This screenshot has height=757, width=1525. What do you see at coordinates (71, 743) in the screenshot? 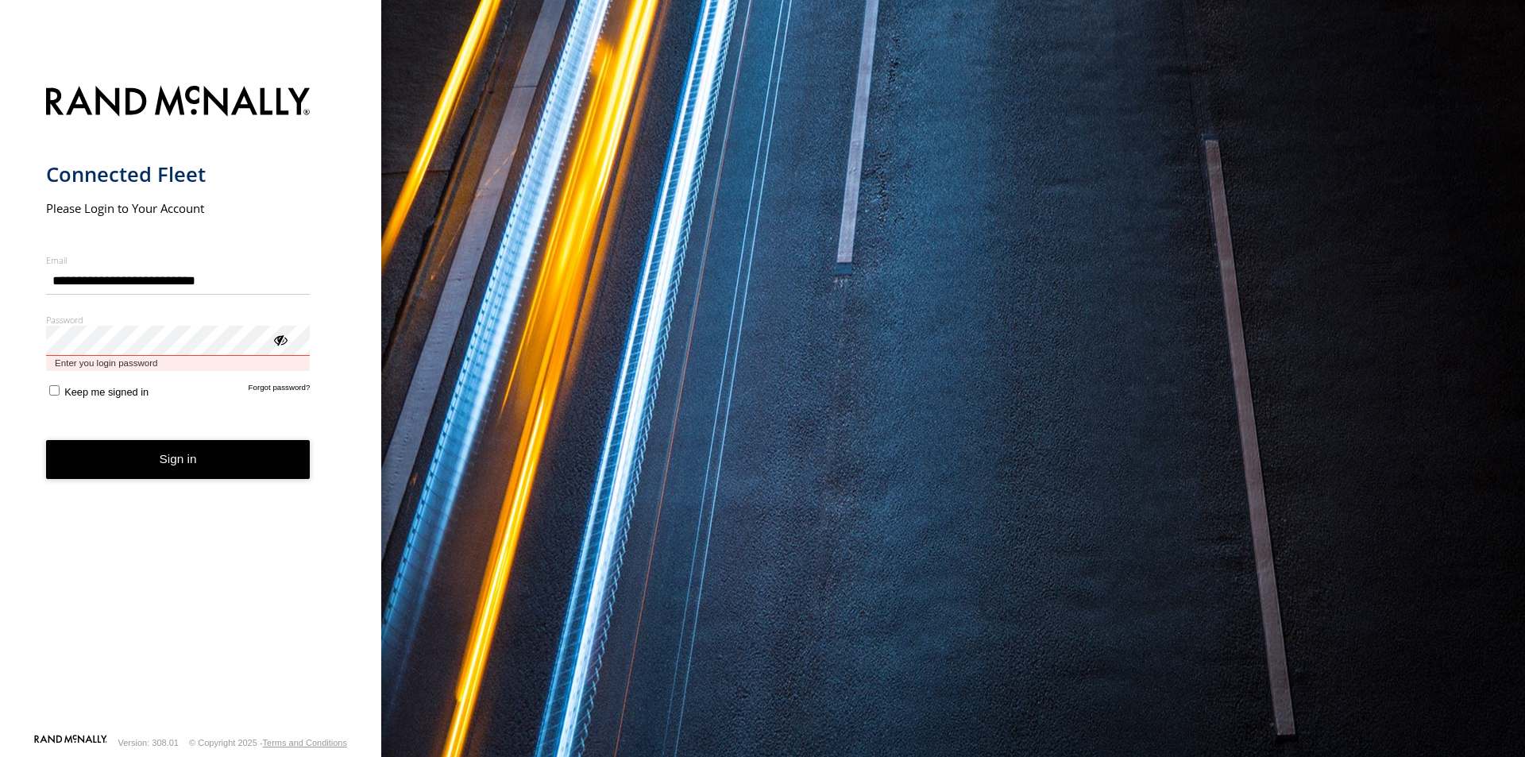
I see `a: Visit our Website` at bounding box center [71, 743].